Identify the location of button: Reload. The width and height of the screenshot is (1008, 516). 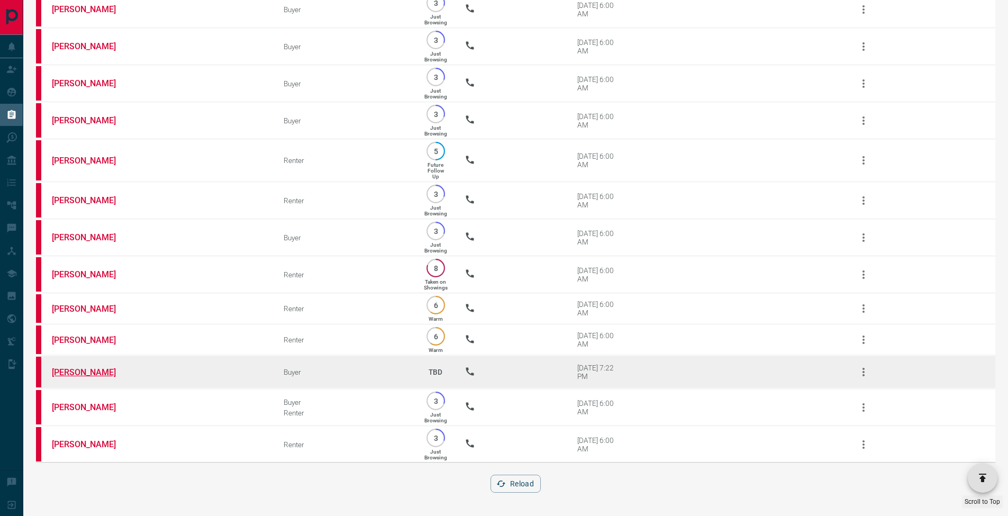
(516, 484).